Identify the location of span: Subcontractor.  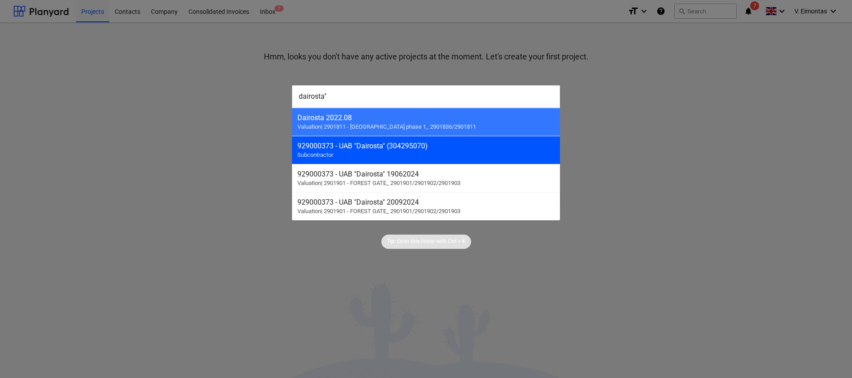
(315, 154).